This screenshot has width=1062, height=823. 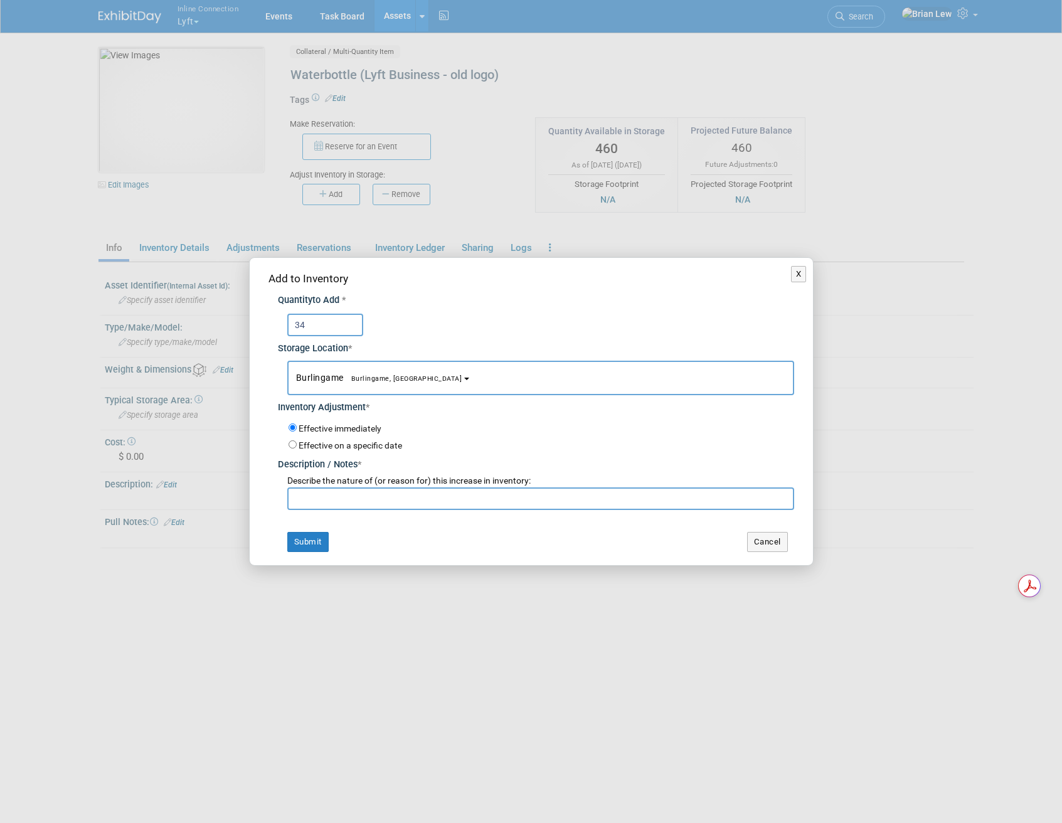 What do you see at coordinates (308, 542) in the screenshot?
I see `button: Submit` at bounding box center [308, 542].